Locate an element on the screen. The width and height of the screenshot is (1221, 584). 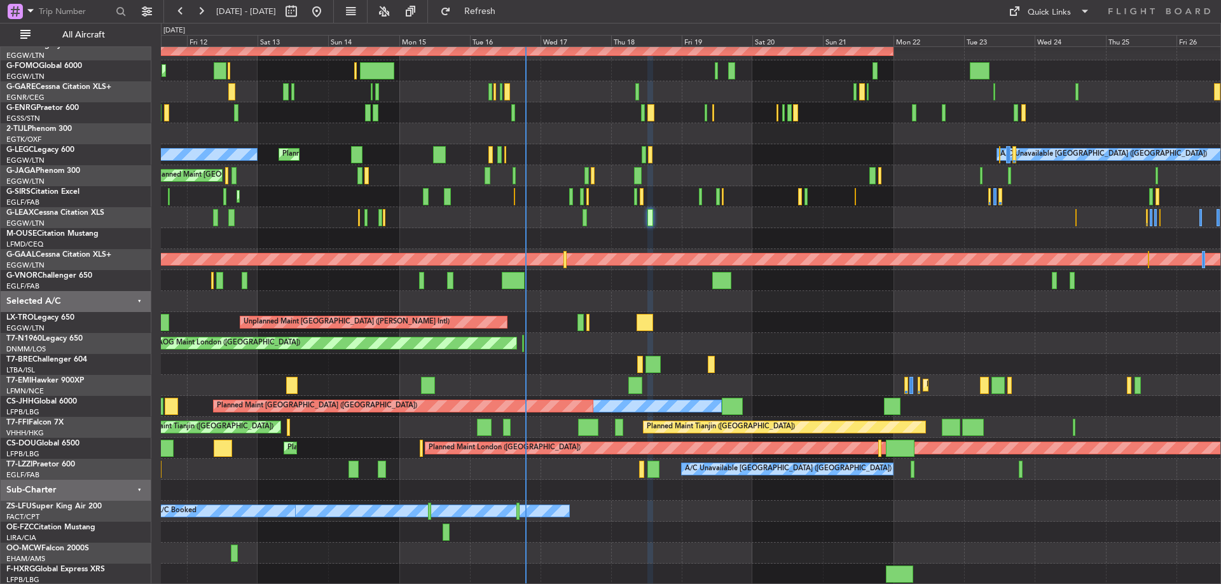
div: Mon 22 is located at coordinates (928, 41).